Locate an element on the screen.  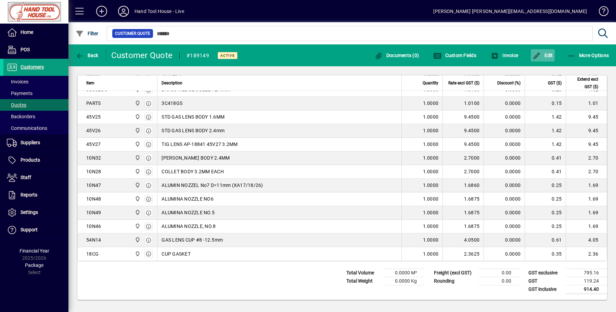
a: Reports is located at coordinates (36, 195).